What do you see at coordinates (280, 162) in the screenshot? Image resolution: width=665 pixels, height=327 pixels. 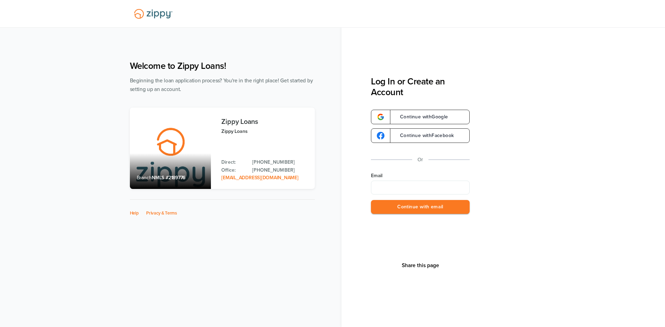 I see `a: Direct Phone: 512-975-2947` at bounding box center [280, 162].